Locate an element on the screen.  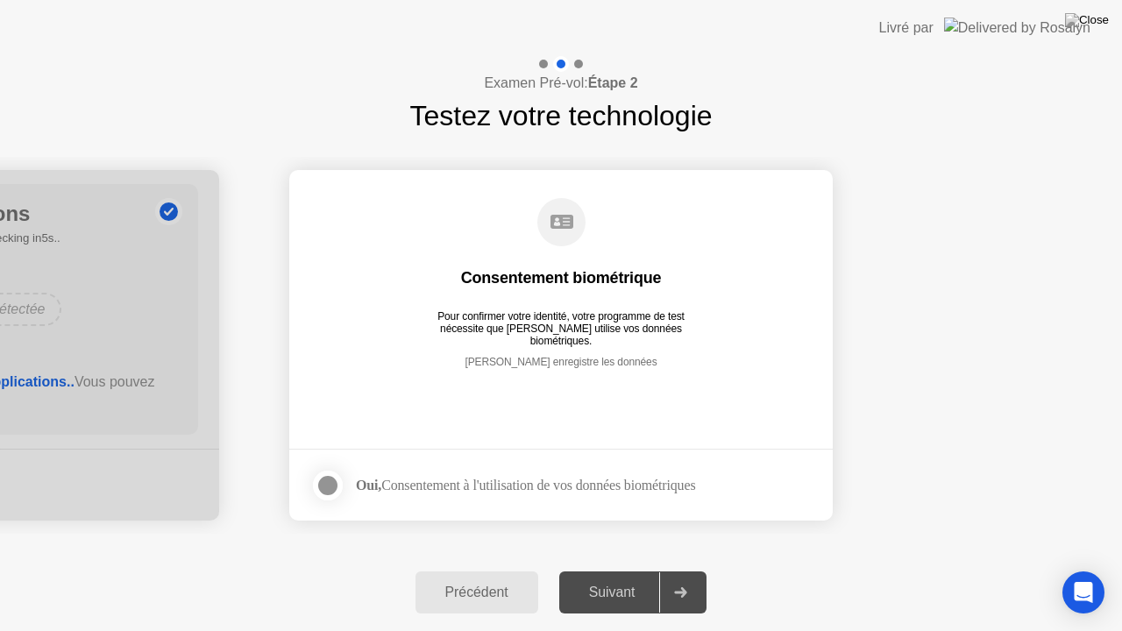
div: Consentement biométrique is located at coordinates (561, 278).